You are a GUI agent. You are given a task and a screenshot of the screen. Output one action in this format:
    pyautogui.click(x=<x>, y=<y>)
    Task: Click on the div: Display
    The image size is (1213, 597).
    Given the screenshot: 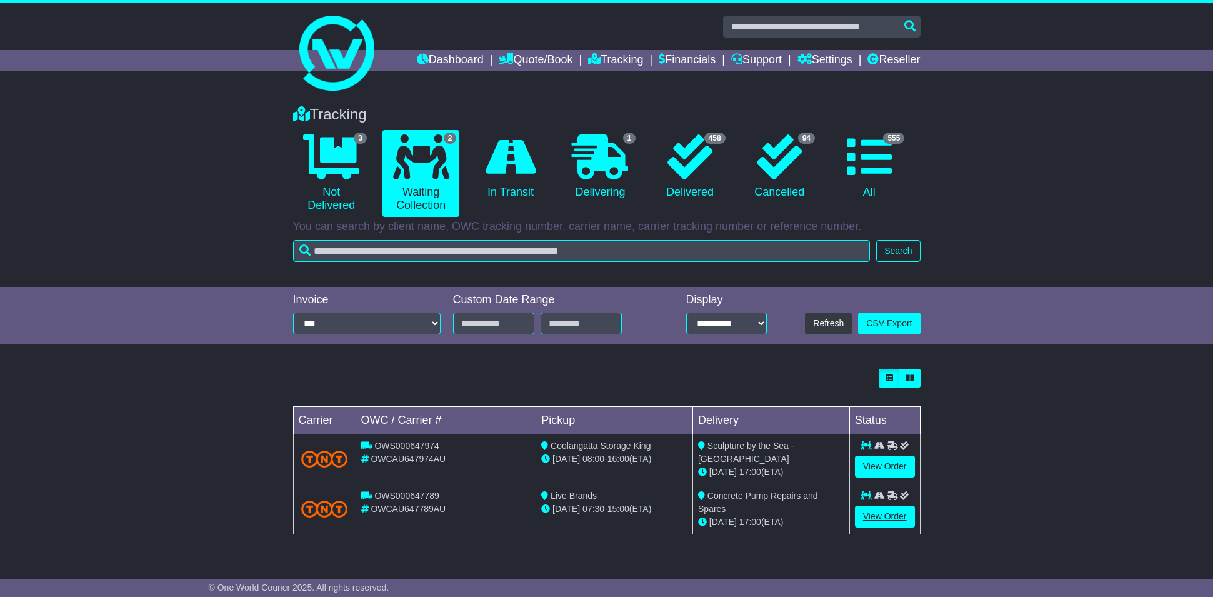 What is the action you would take?
    pyautogui.click(x=726, y=300)
    